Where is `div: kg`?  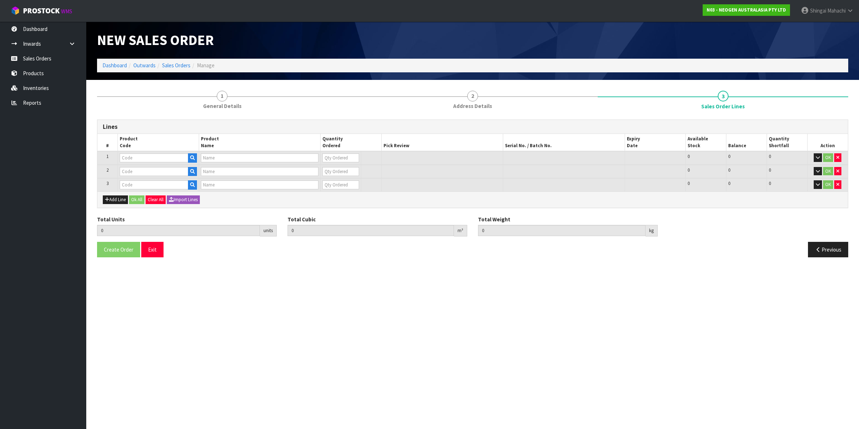
div: kg is located at coordinates (652, 230).